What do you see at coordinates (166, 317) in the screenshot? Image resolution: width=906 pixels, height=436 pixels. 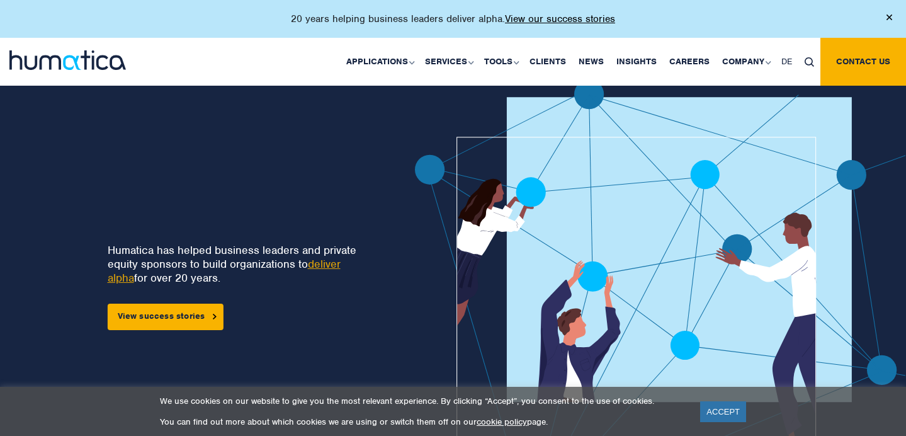 I see `a: View success stories` at bounding box center [166, 317].